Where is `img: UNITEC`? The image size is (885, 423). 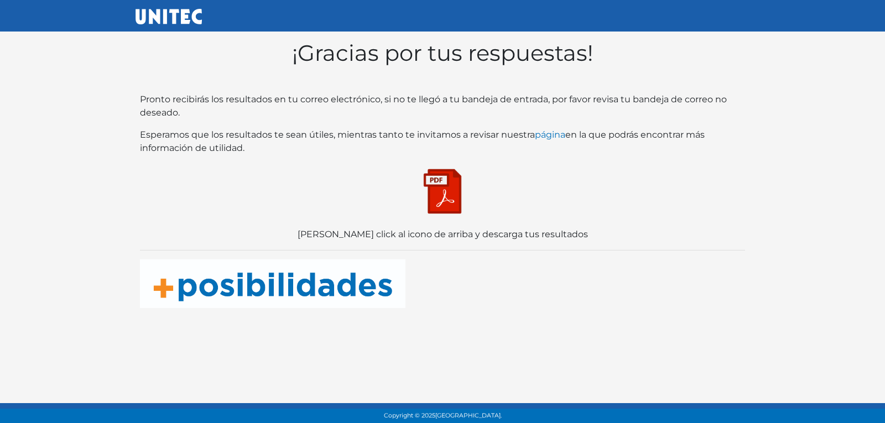
img: UNITEC is located at coordinates (169, 17).